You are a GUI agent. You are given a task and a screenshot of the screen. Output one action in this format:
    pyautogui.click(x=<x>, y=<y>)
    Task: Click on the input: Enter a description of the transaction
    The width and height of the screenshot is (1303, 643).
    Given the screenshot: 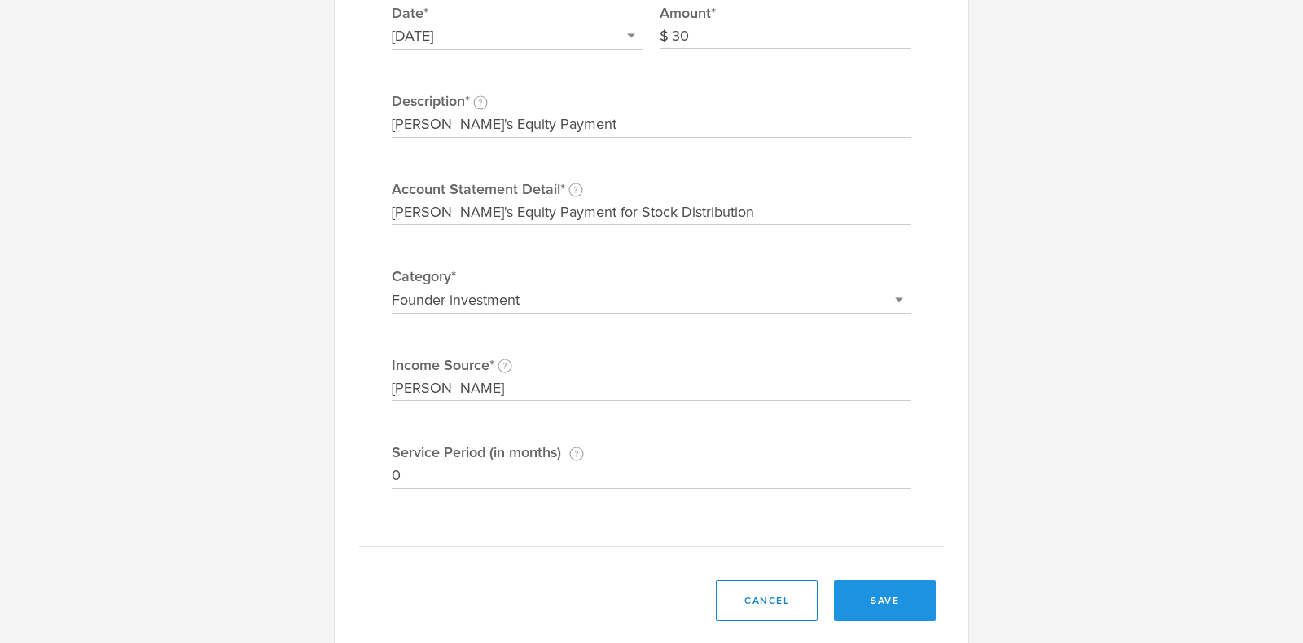 What is the action you would take?
    pyautogui.click(x=652, y=125)
    